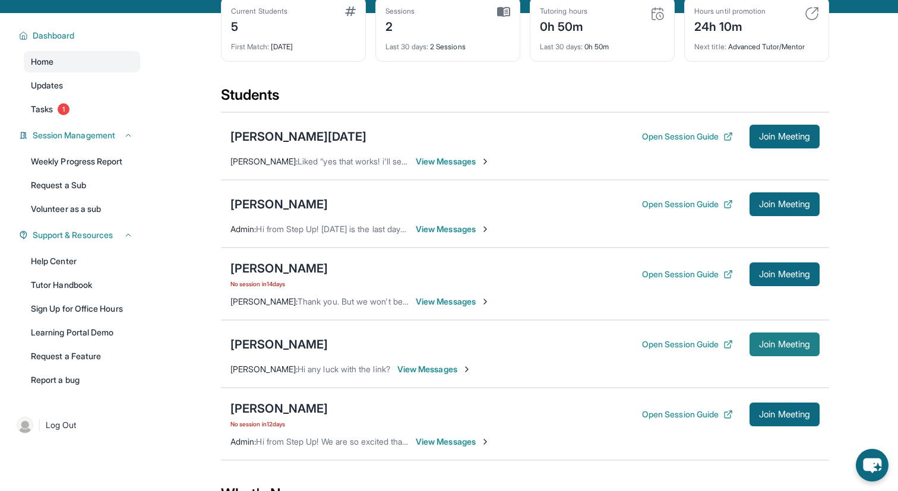 Image resolution: width=898 pixels, height=491 pixels. I want to click on div: Current Students, so click(259, 11).